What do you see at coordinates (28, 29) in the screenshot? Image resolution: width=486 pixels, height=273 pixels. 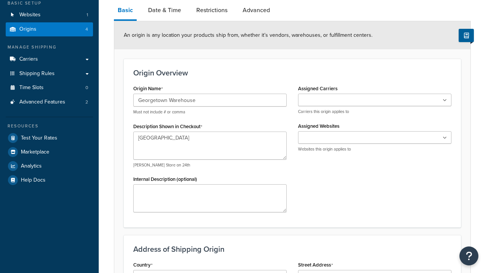 I see `span: Origins` at bounding box center [28, 29].